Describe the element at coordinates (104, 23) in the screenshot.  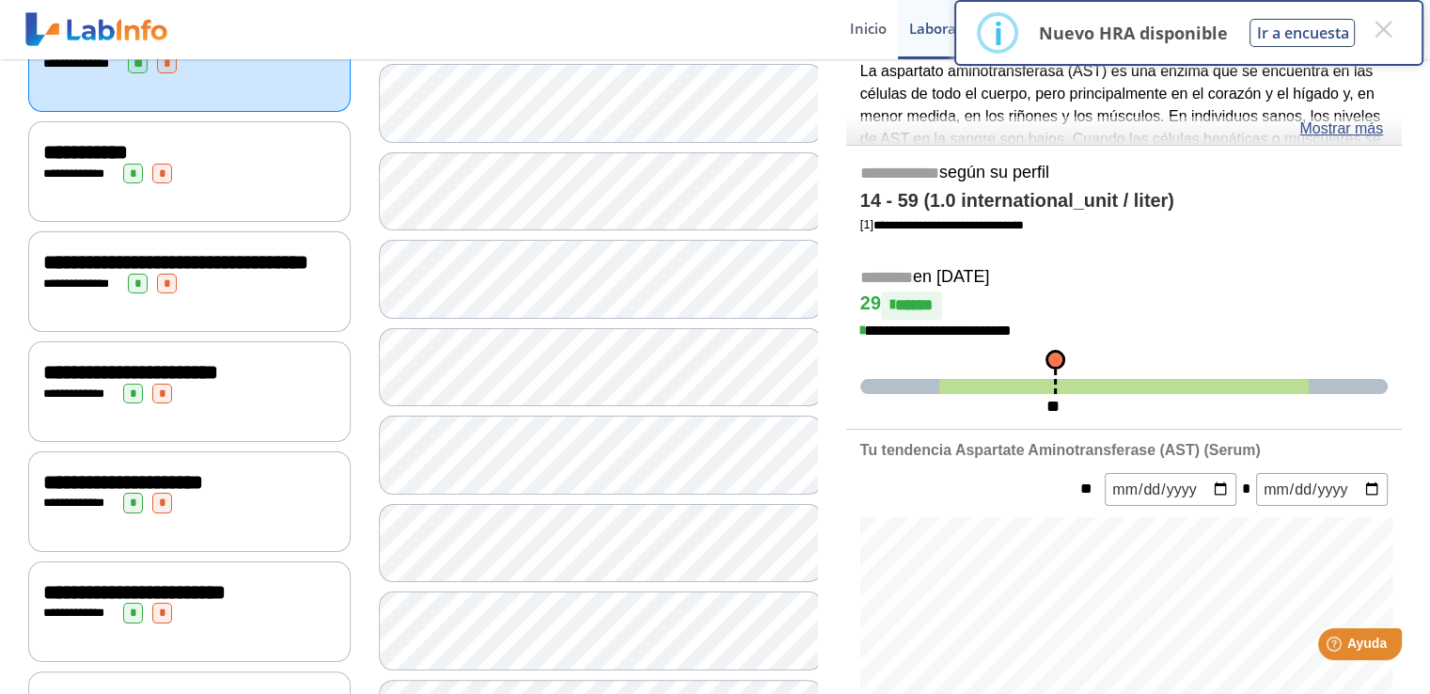
I see `span: Ayuda` at that location.